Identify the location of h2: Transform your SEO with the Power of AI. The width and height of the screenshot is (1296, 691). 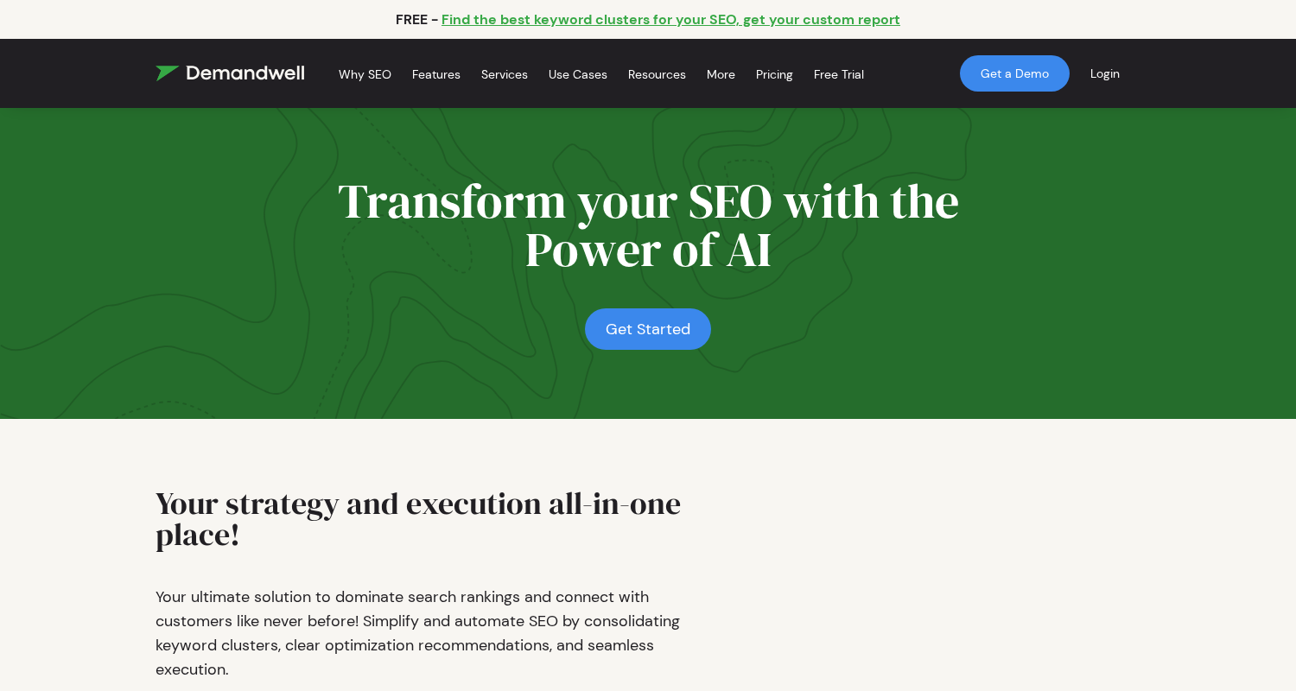
(648, 232).